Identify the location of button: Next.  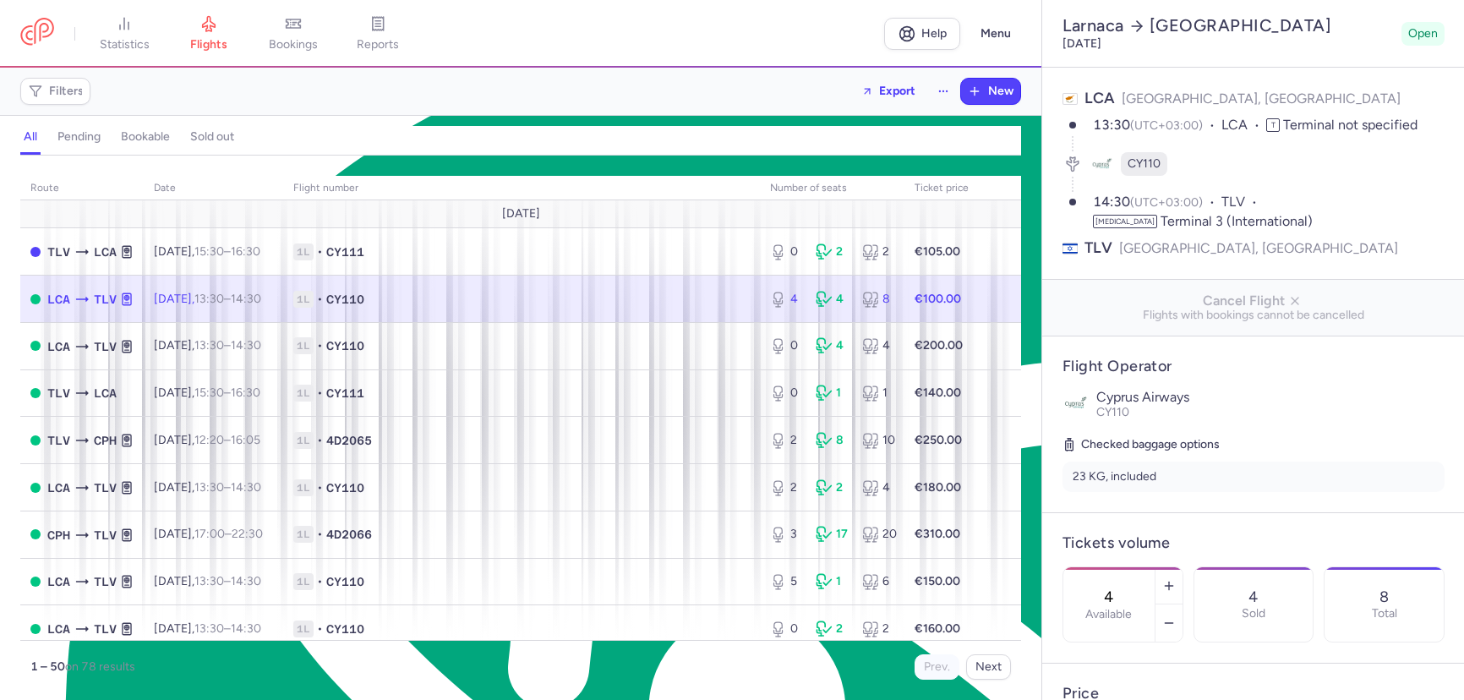
(988, 667).